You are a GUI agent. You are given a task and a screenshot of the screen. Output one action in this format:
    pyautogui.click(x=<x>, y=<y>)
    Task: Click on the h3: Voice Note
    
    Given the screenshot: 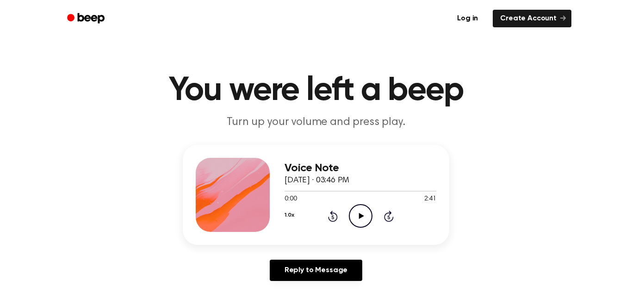 What is the action you would take?
    pyautogui.click(x=360, y=168)
    